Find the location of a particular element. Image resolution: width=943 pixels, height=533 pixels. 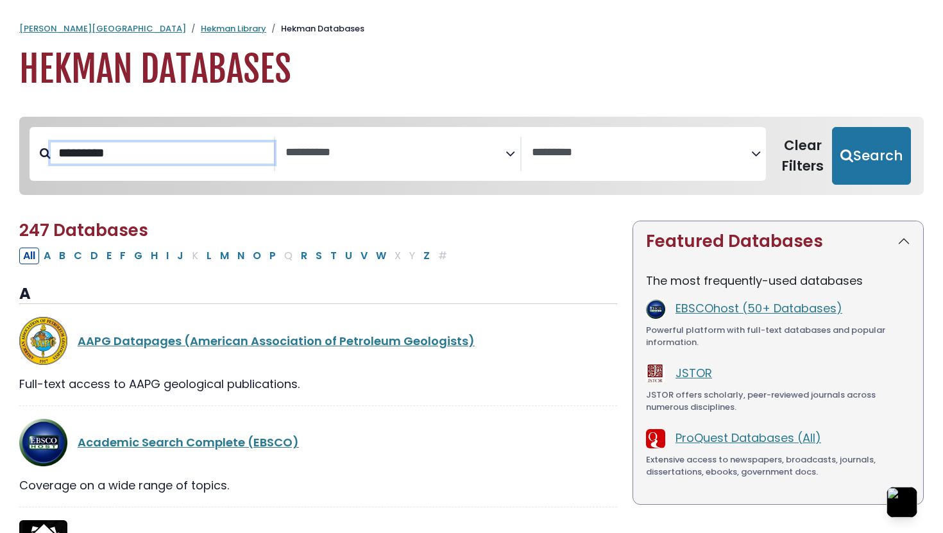

button: Filter Results J is located at coordinates (180, 256).